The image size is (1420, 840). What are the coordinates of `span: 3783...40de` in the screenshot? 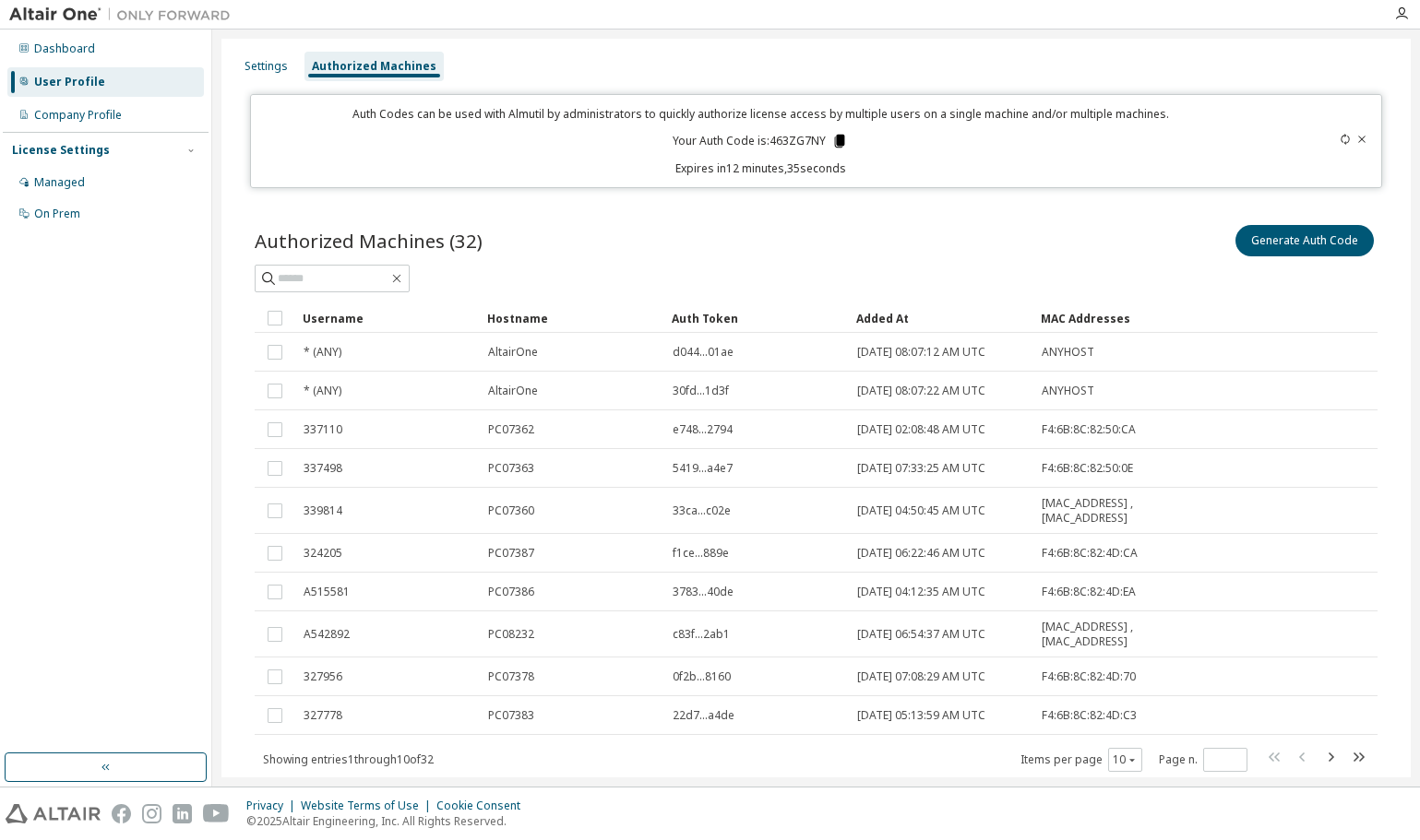 It's located at (703, 592).